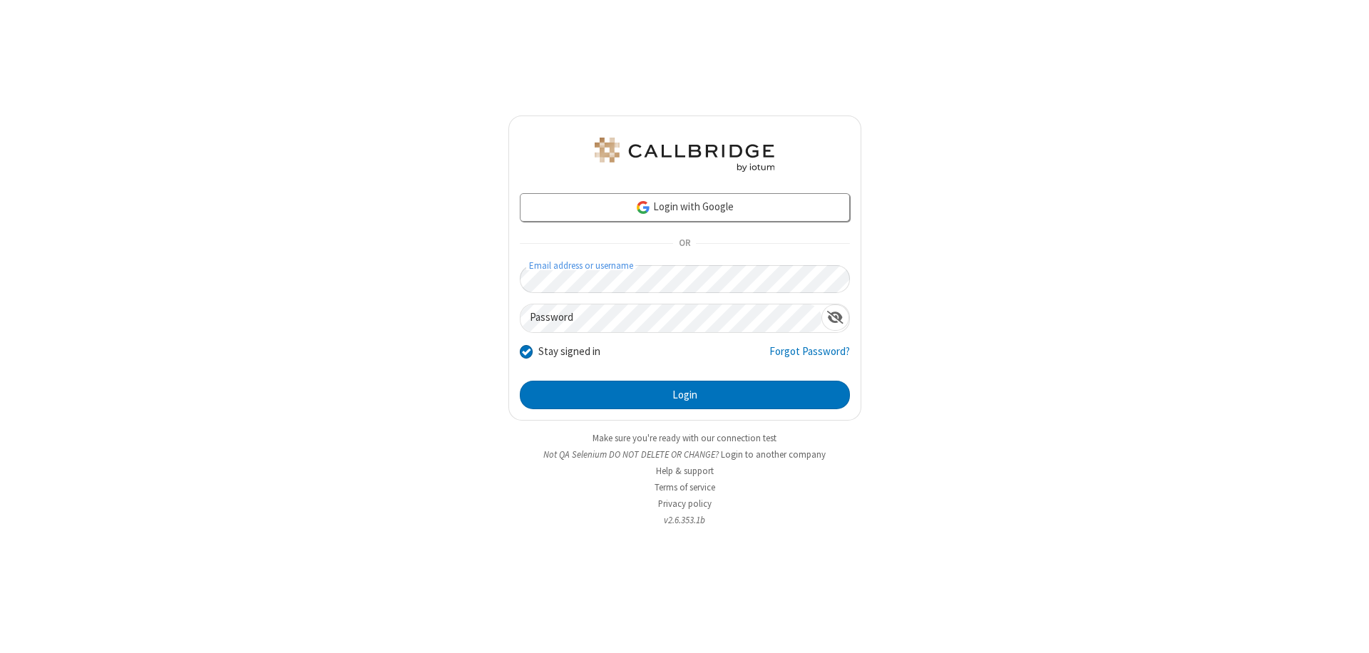 The image size is (1369, 653). I want to click on a: Privacy policy, so click(685, 503).